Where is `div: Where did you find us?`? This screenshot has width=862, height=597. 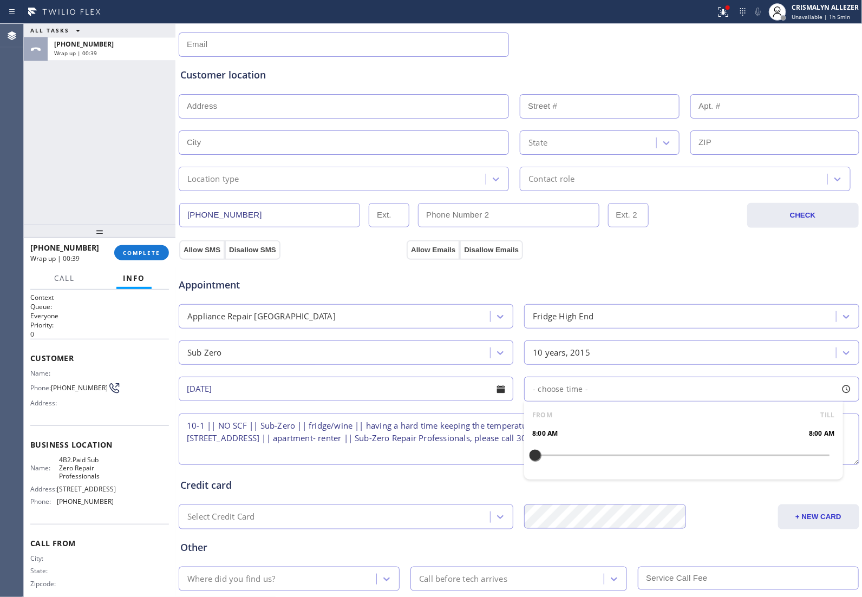
div: Where did you find us? is located at coordinates (231, 579).